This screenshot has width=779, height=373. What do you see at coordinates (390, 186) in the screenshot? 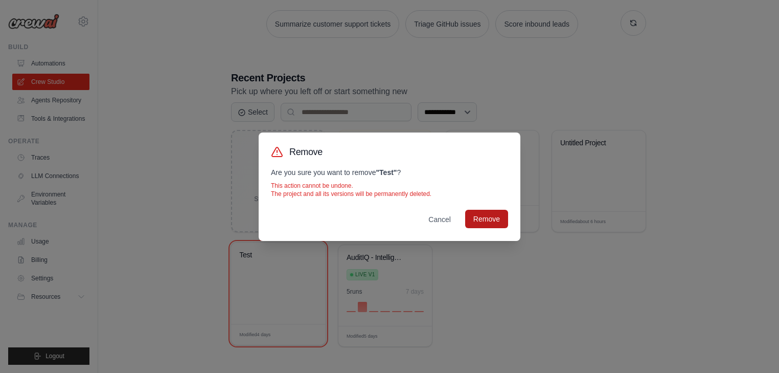
I see `p: This action cannot be undone.` at bounding box center [390, 186].